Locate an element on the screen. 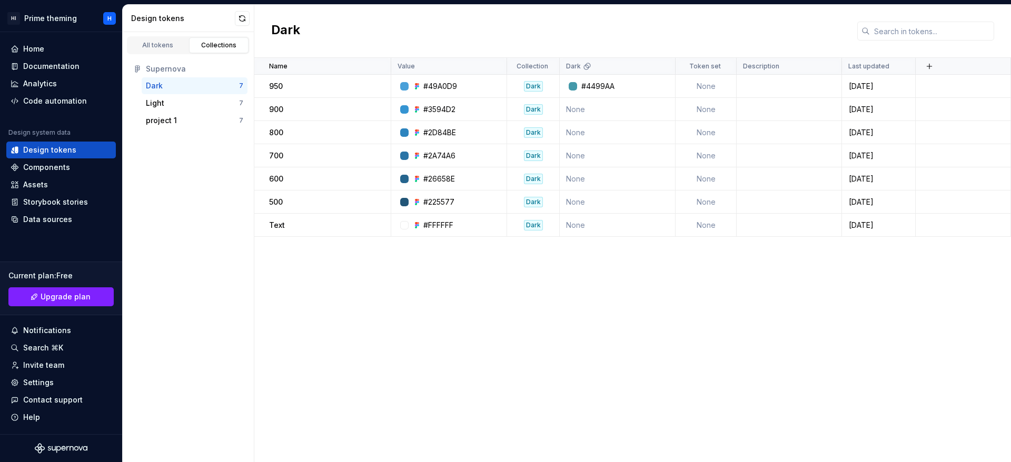 This screenshot has width=1011, height=462. div: Help is located at coordinates (32, 418).